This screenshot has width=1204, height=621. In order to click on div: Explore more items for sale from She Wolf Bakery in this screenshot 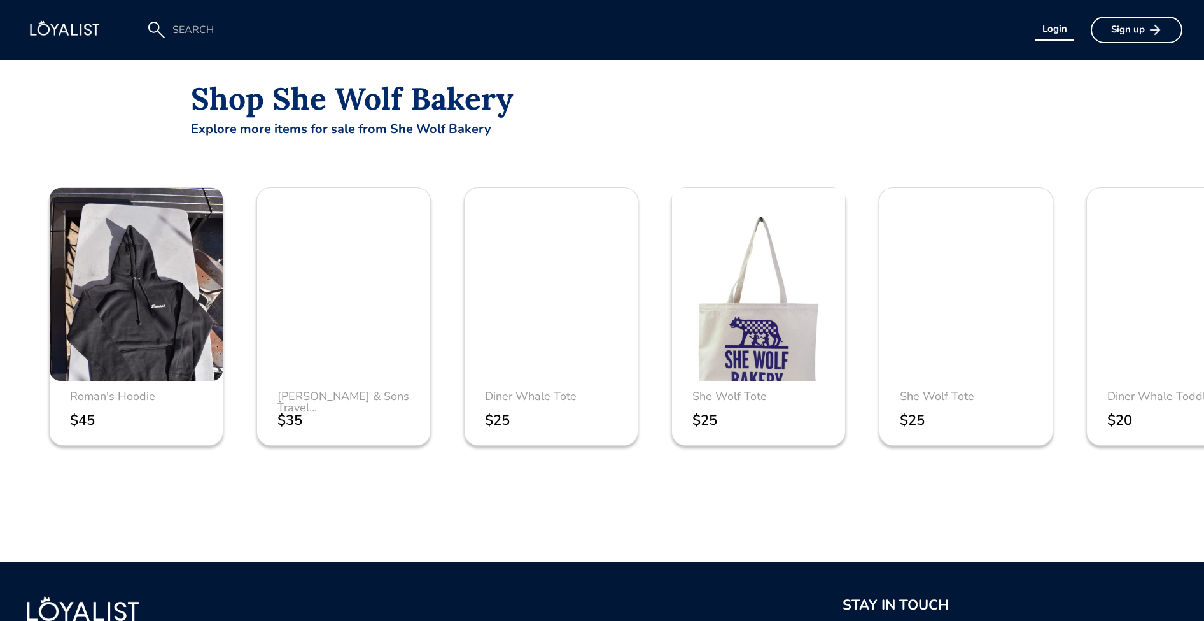, I will do `click(341, 129)`.